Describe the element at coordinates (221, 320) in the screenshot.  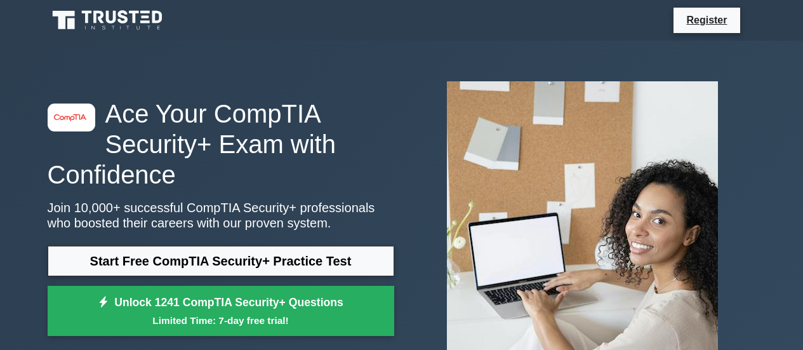
I see `small: Limited Time: 7-day free trial!` at that location.